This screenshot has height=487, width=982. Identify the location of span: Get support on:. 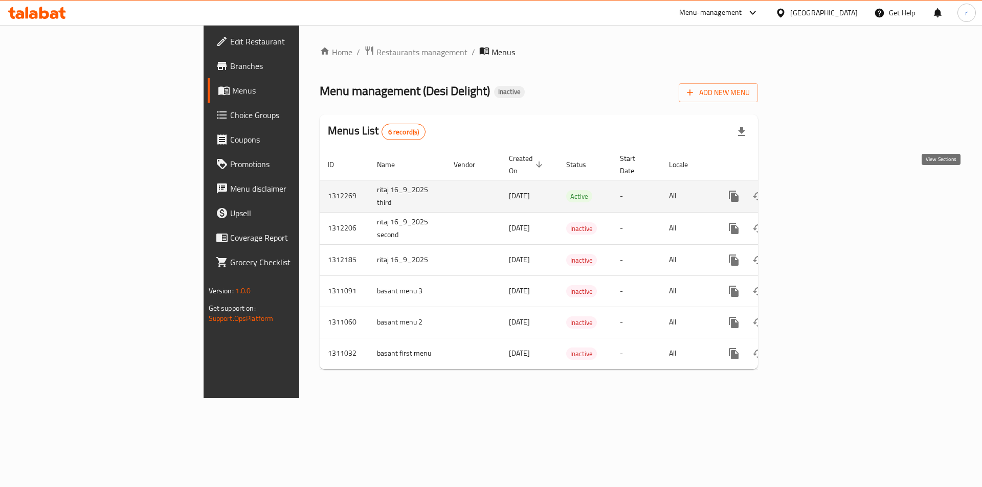
(232, 308).